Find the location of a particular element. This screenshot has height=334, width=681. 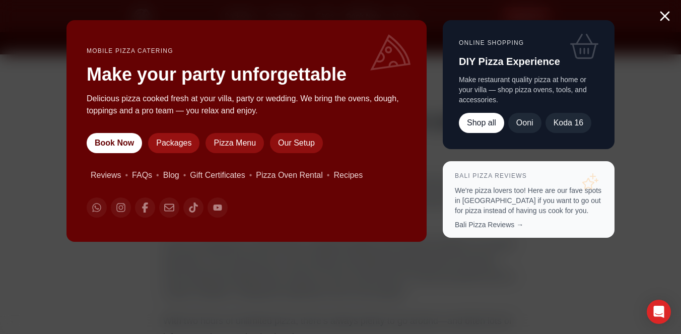

div: Open Intercom Messenger is located at coordinates (659, 312).